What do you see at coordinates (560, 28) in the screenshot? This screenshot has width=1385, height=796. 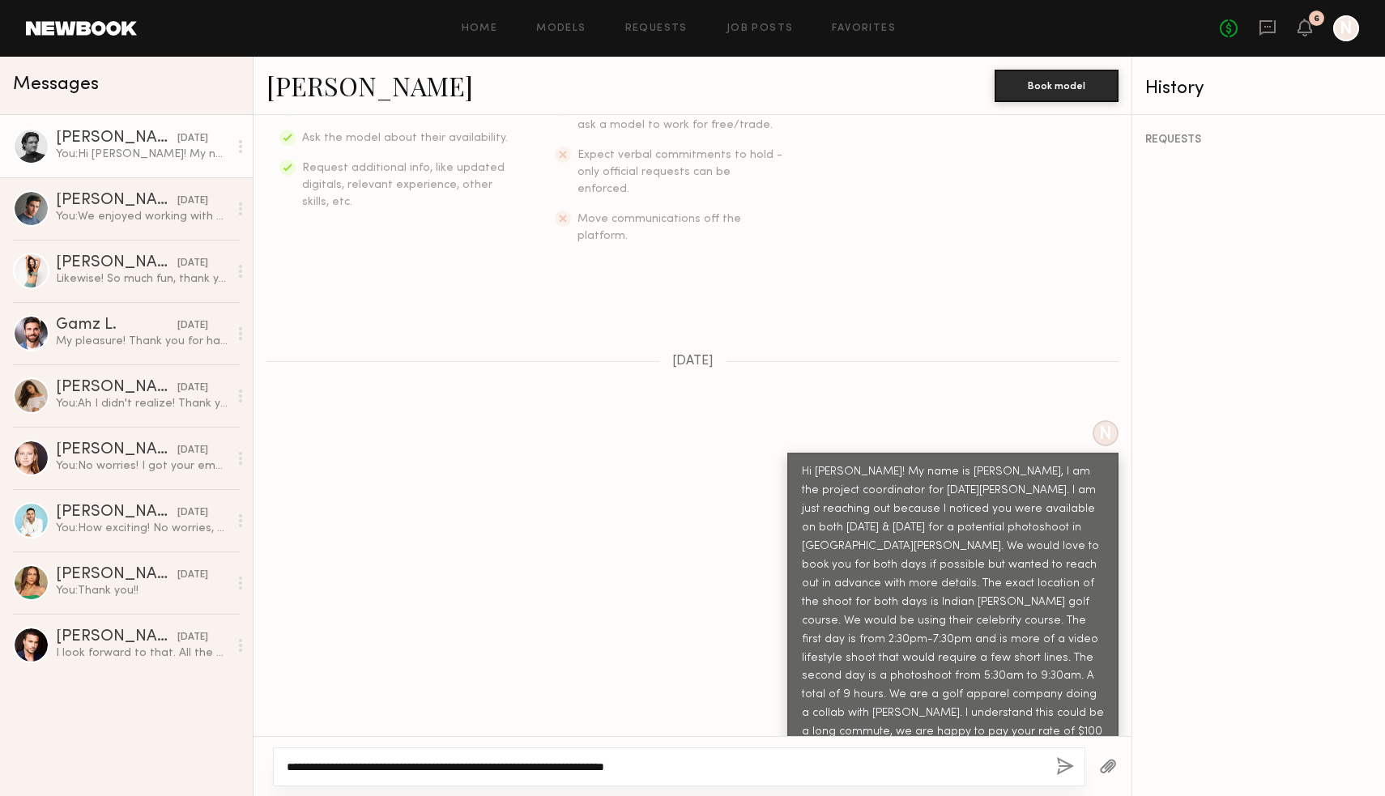 I see `a: Models` at bounding box center [560, 28].